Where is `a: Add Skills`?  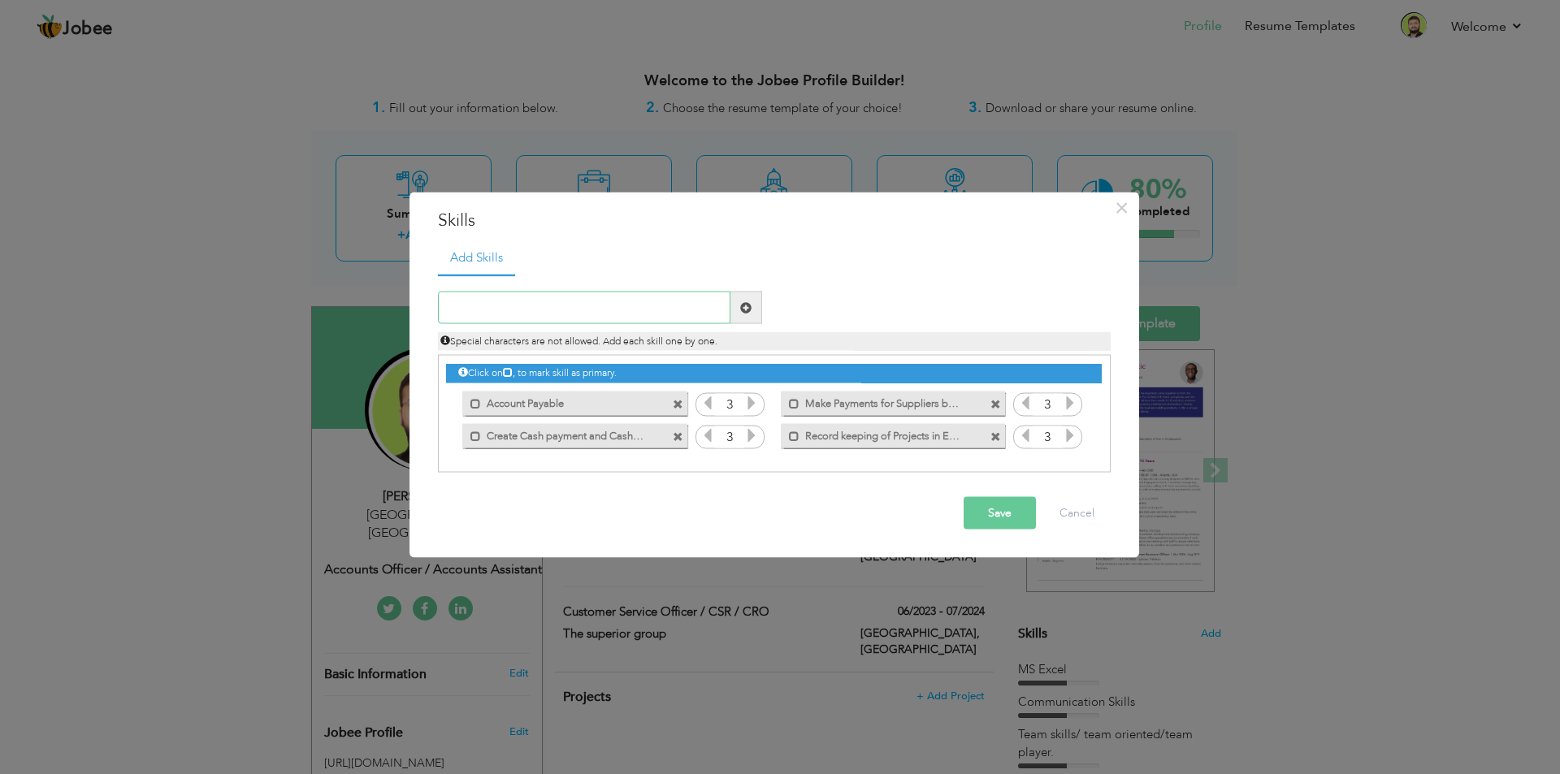
a: Add Skills is located at coordinates (476, 258).